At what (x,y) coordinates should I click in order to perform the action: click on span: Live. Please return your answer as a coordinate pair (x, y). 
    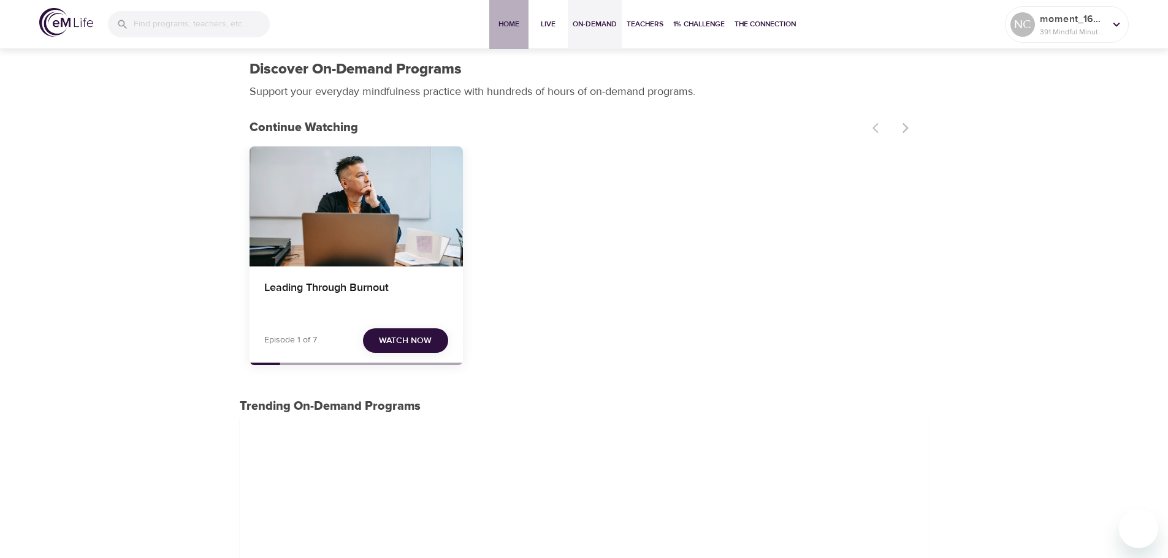
    Looking at the image, I should click on (548, 24).